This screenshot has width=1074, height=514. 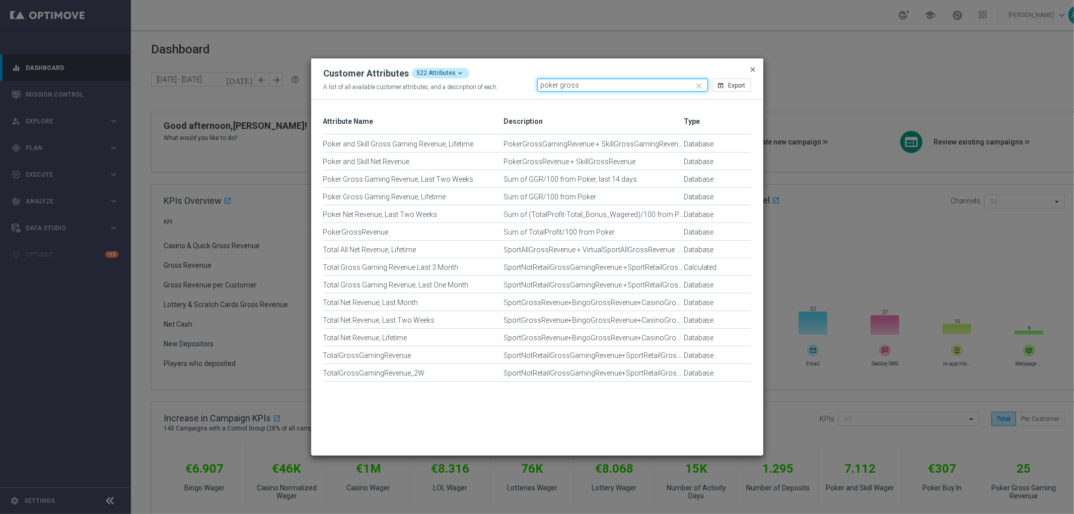 I want to click on div: PokerGrossGamingRevenue + SkillGrossGamingRevenue, so click(x=593, y=148).